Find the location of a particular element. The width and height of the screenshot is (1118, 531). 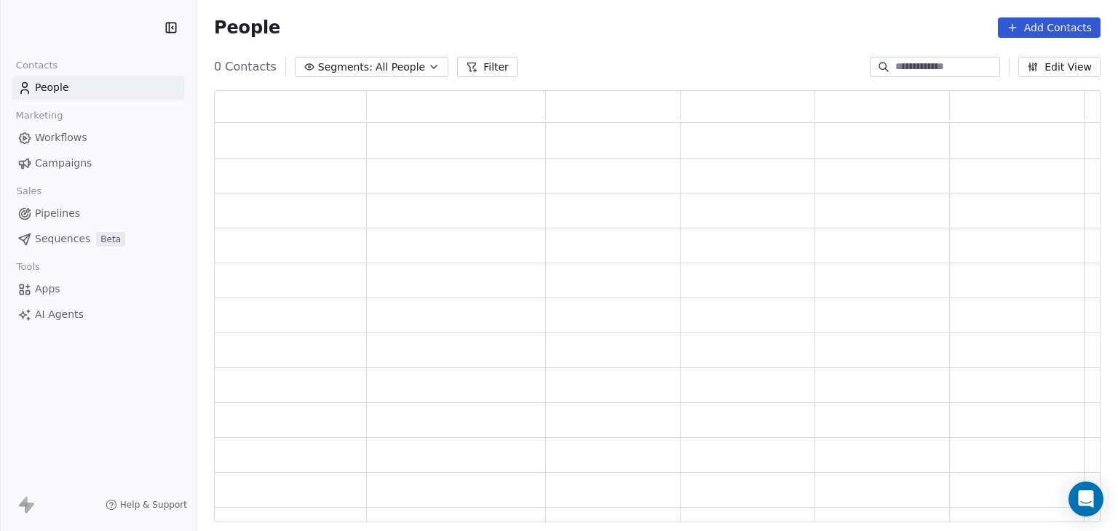

a: Pipelines is located at coordinates (98, 213).